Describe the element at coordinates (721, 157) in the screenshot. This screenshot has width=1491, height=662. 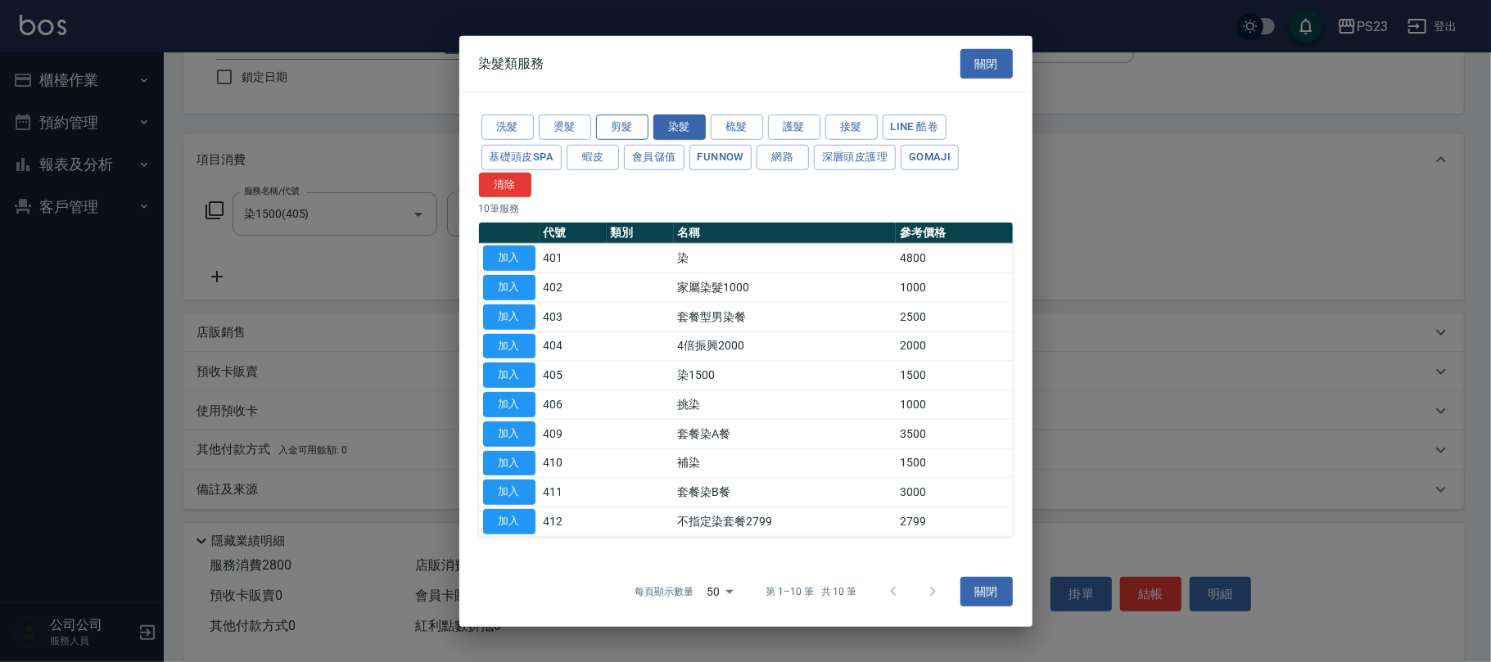
I see `button: FUNNOW` at that location.